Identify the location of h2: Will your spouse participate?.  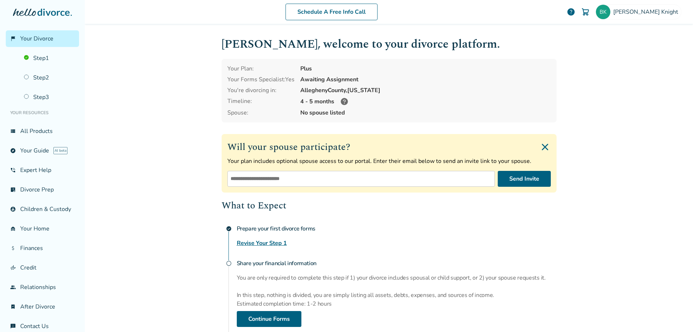
(389, 147).